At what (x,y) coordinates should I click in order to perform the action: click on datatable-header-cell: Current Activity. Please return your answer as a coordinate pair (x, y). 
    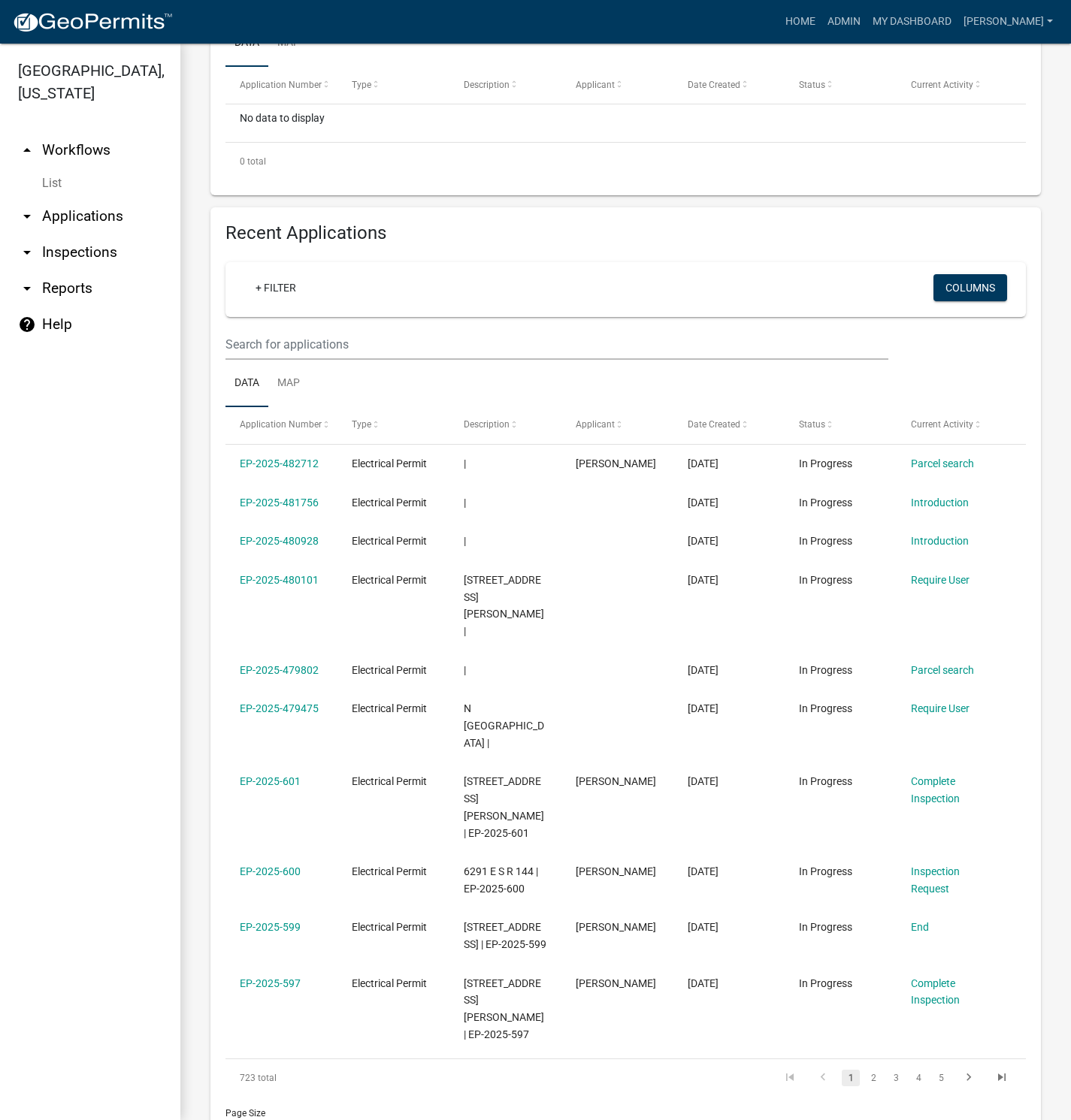
    Looking at the image, I should click on (952, 425).